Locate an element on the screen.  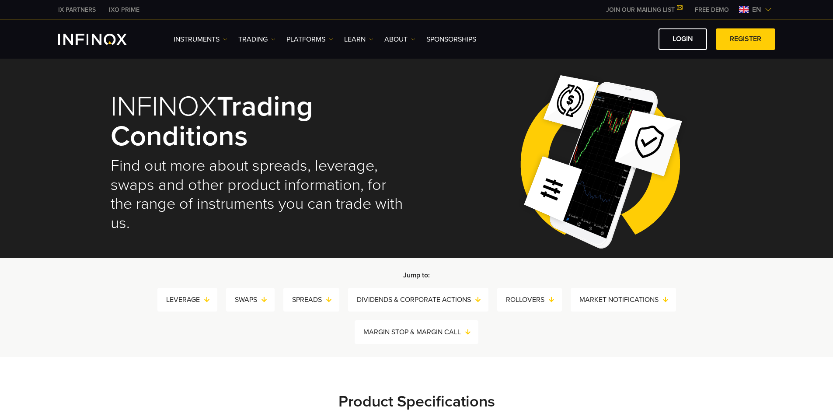
a: ABOUT is located at coordinates (400, 39).